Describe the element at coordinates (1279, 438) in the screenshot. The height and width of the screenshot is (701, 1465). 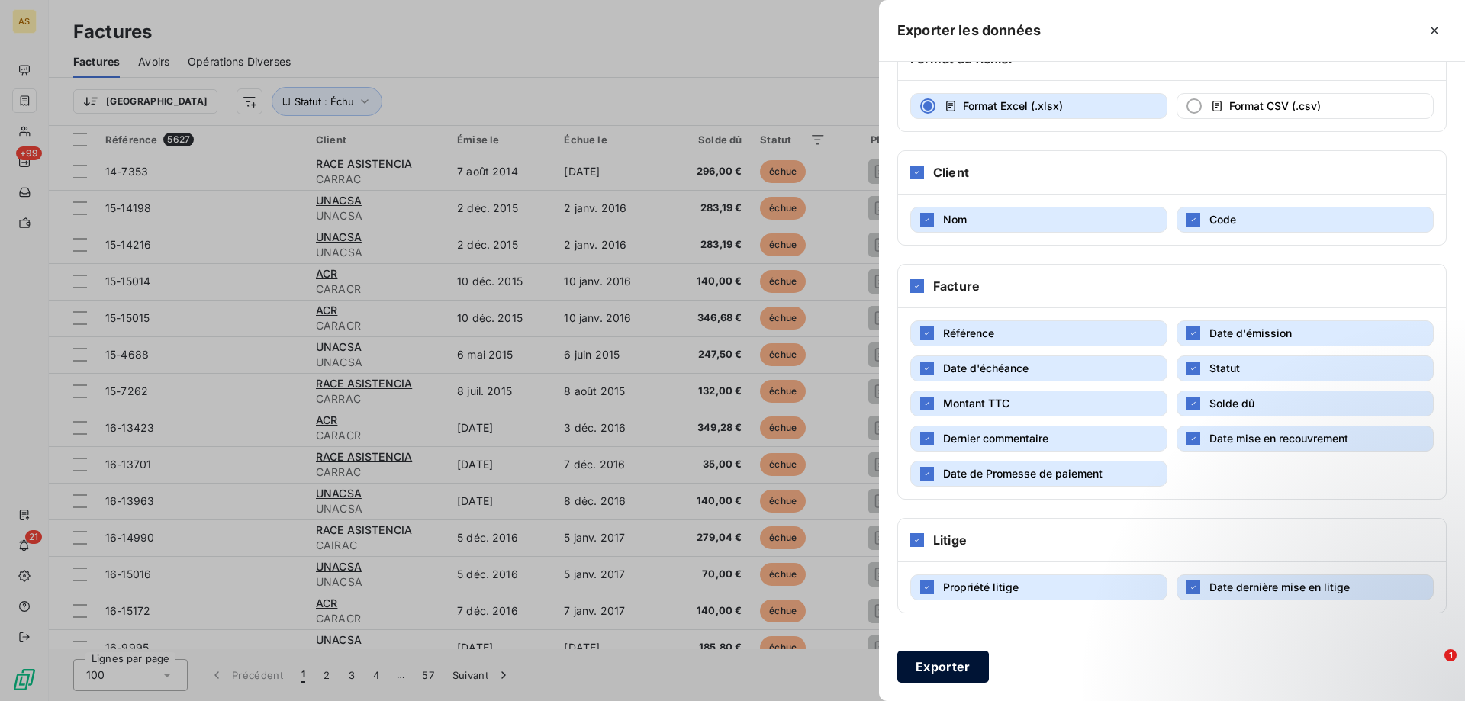
I see `span: Date mise en recouvrement` at that location.